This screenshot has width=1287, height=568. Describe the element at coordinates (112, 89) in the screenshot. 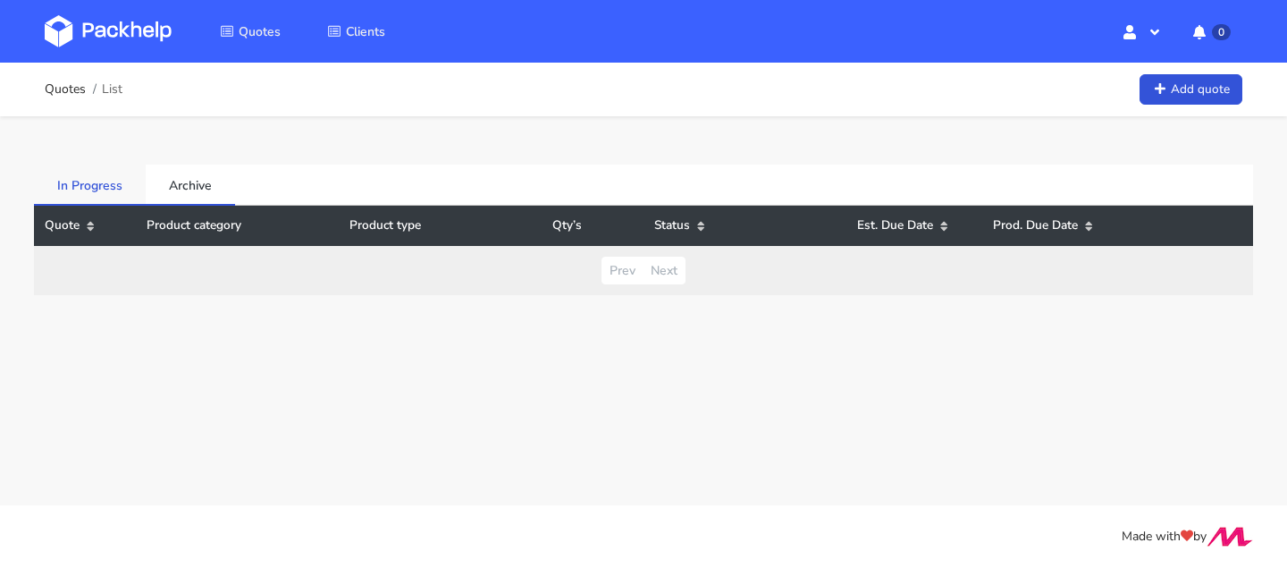

I see `span: List` at that location.